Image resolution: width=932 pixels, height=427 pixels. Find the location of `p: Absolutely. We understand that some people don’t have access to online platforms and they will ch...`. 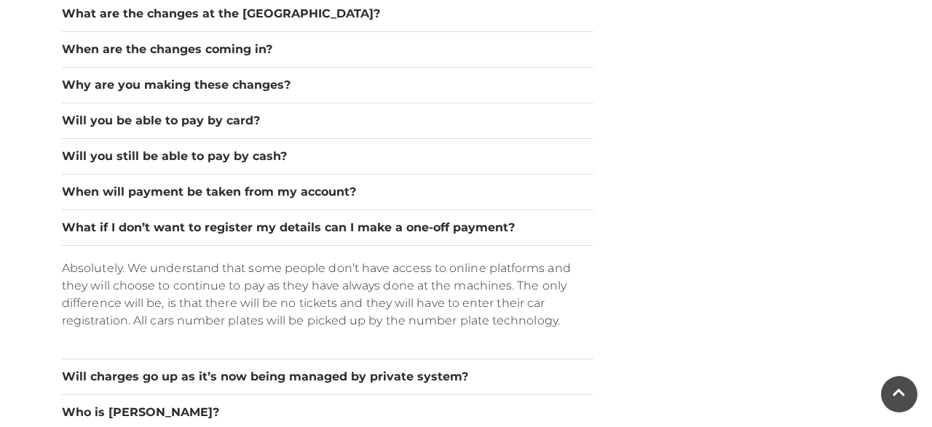

p: Absolutely. We understand that some people don’t have access to online platforms and they will ch... is located at coordinates (328, 295).